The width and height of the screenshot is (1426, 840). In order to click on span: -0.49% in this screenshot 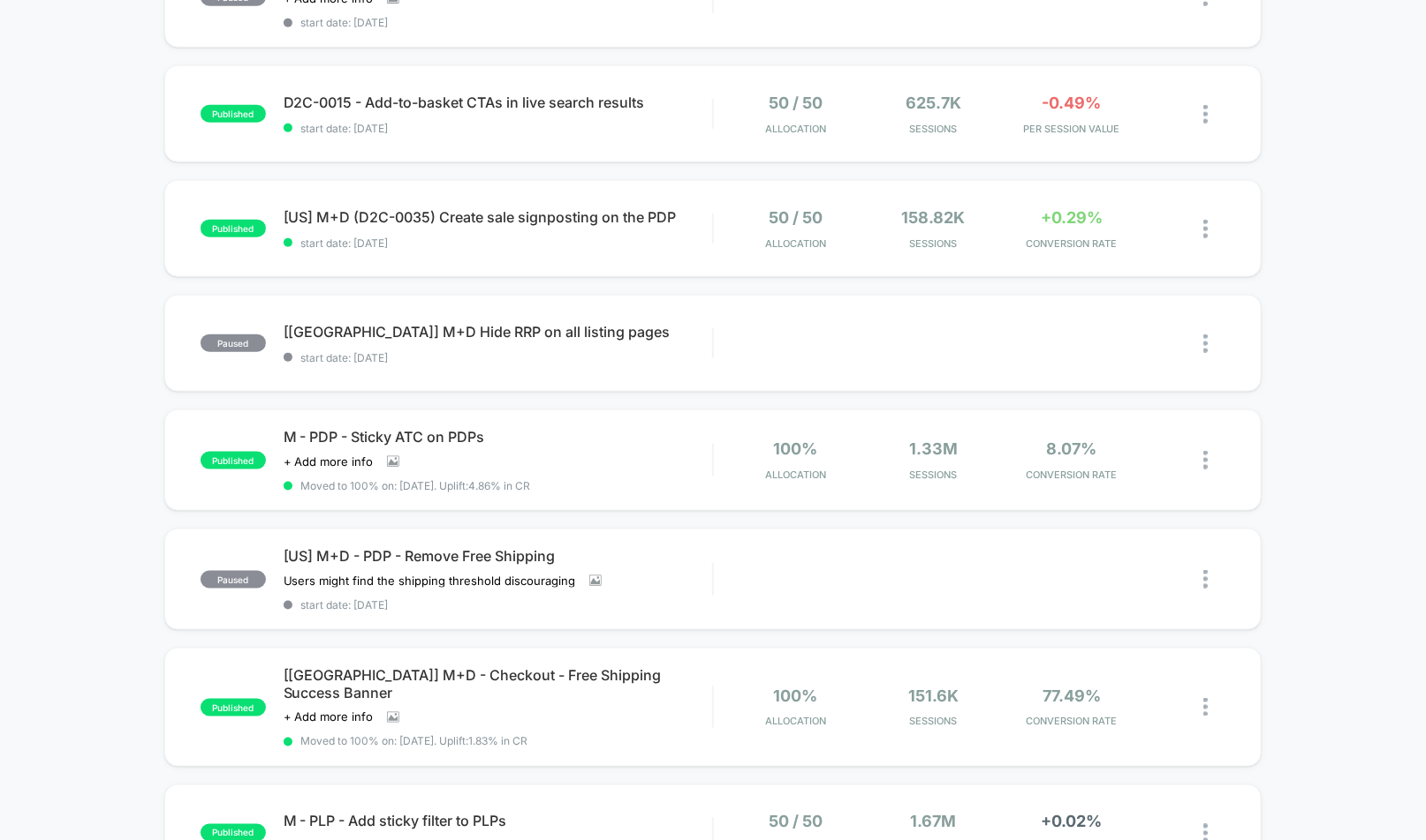, I will do `click(1070, 103)`.